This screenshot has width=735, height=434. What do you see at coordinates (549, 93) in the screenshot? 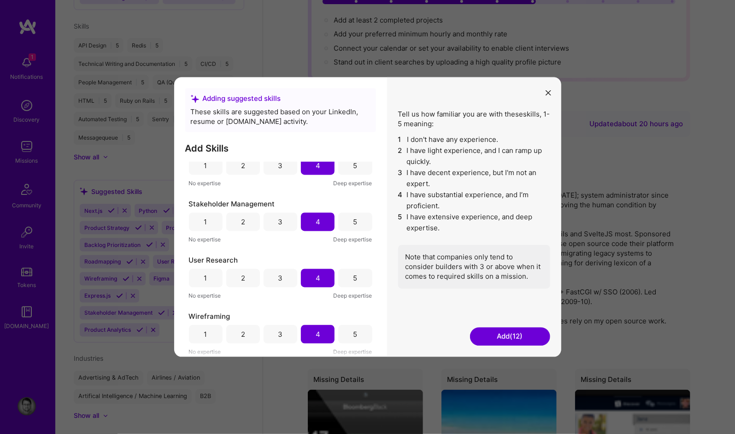
I see `i: icon Close` at bounding box center [549, 93].